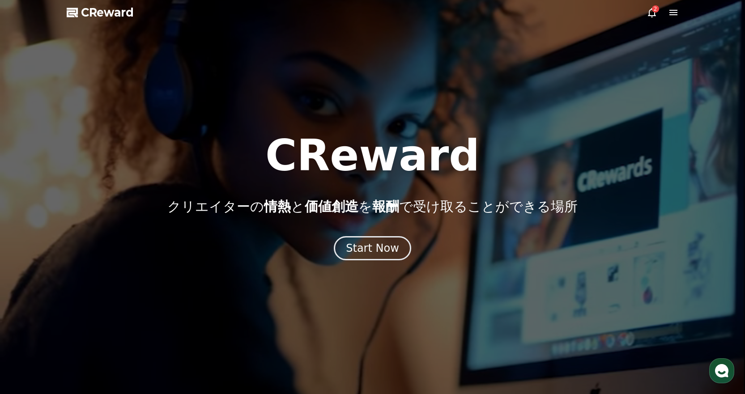 The image size is (745, 394). I want to click on a: Settings, so click(144, 295).